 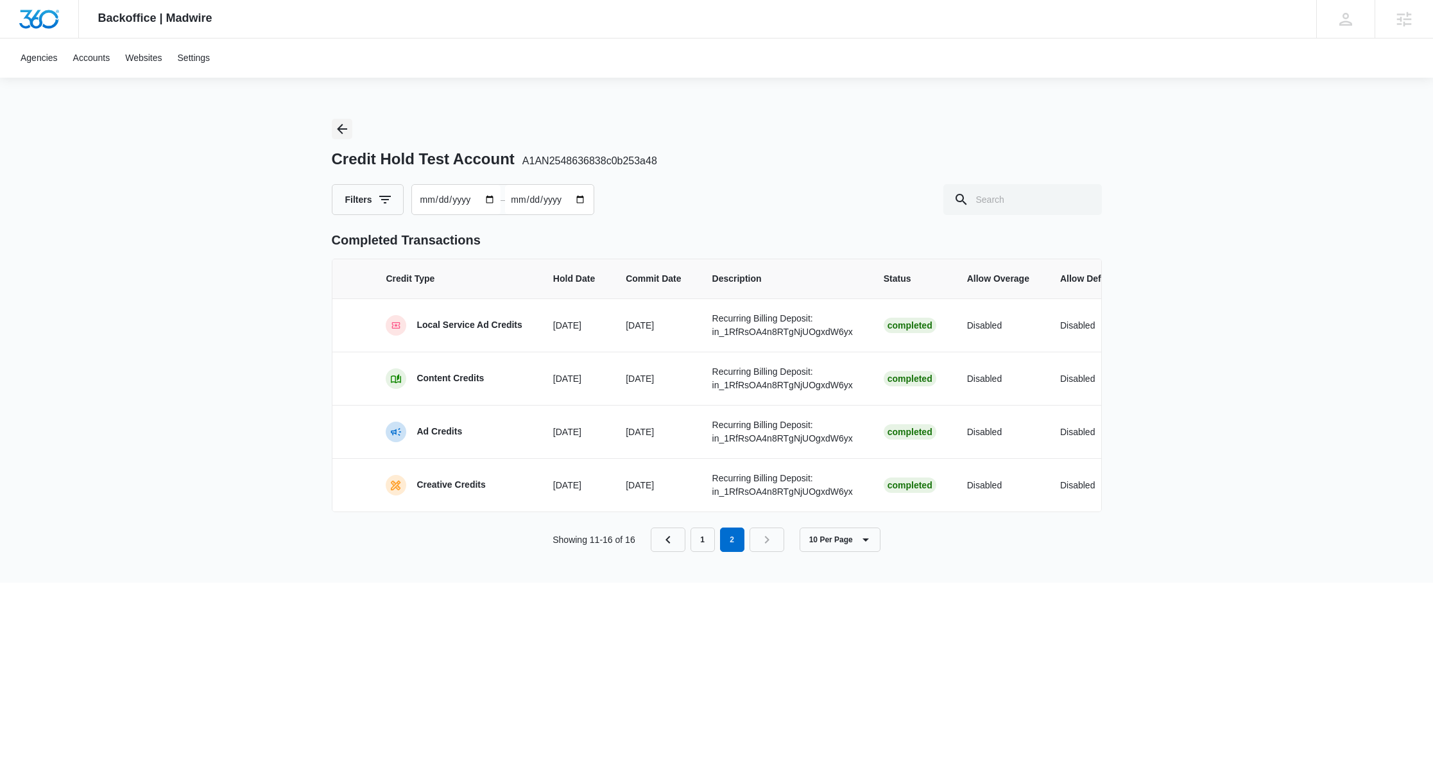 What do you see at coordinates (494, 159) in the screenshot?
I see `h1: Credit Hold Test Account` at bounding box center [494, 159].